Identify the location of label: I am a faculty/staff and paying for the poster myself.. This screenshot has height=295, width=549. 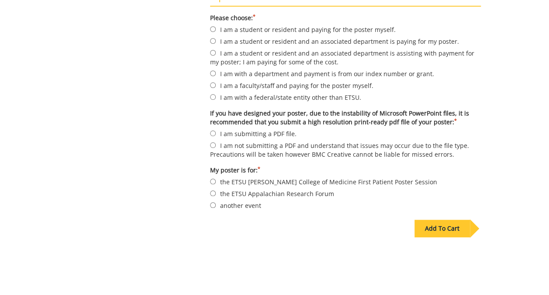
(346, 85).